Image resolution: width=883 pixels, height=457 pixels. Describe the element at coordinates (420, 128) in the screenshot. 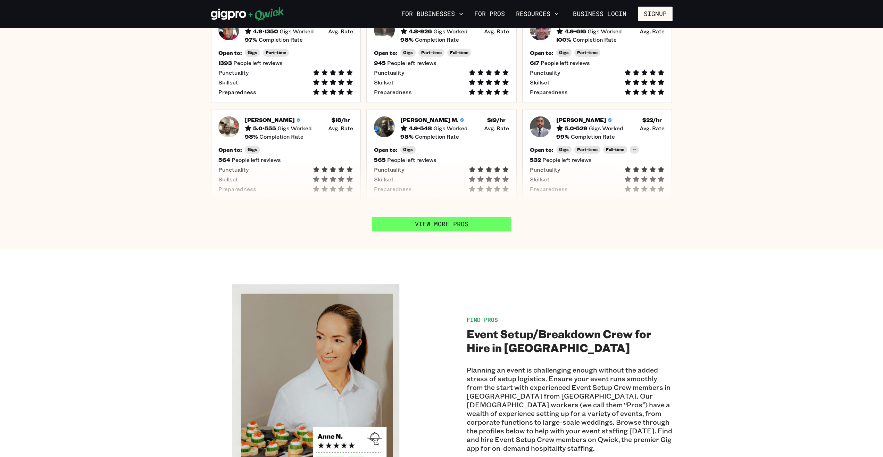

I see `h5: 4.9 • 548` at that location.